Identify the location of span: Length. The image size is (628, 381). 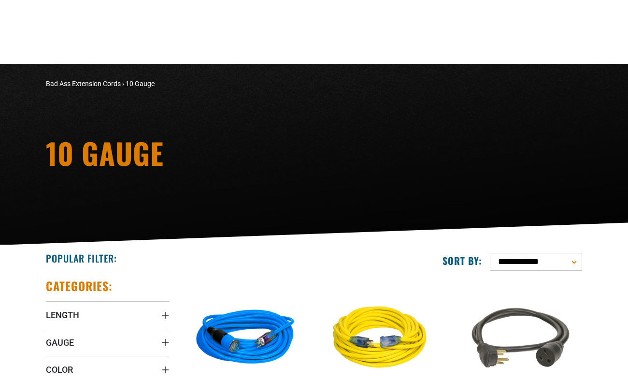
(62, 314).